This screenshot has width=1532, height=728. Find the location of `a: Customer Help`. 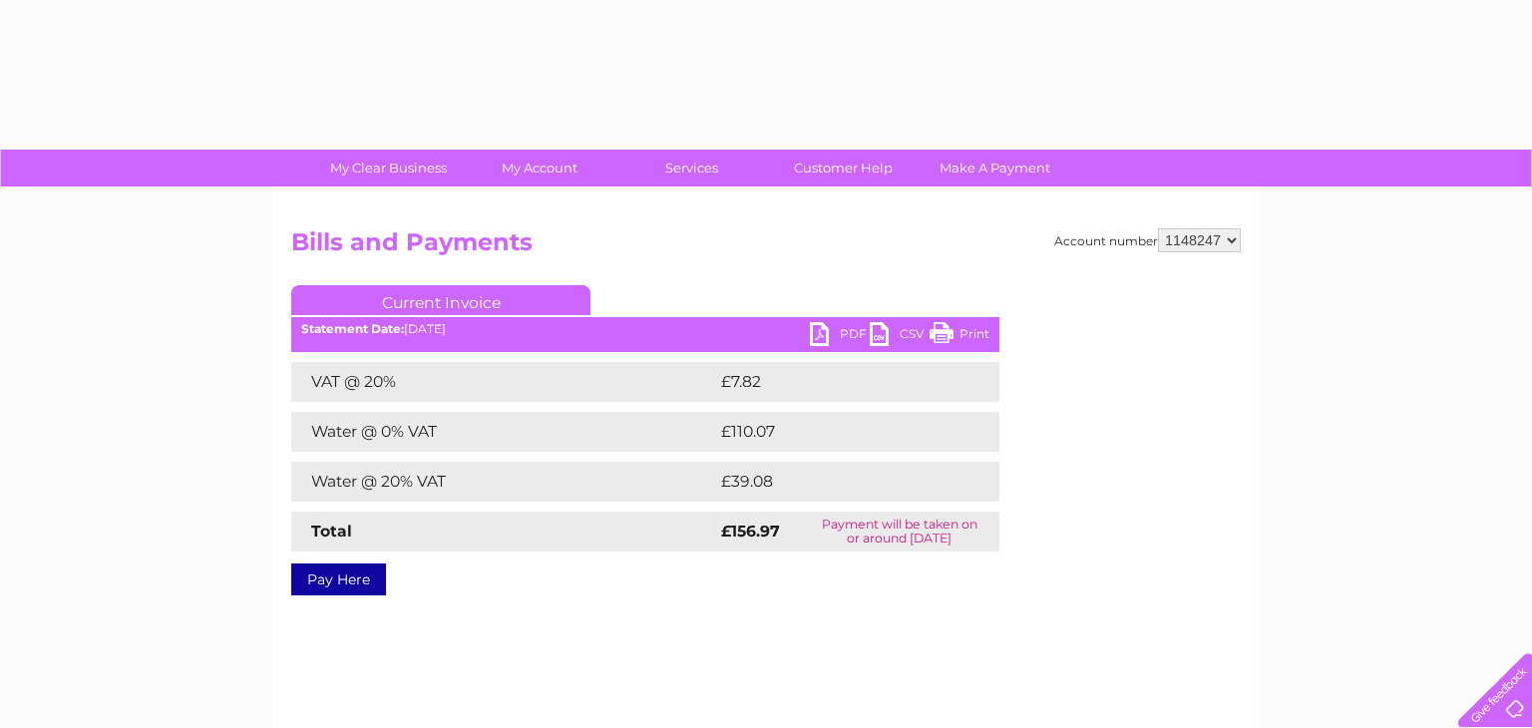

a: Customer Help is located at coordinates (843, 168).